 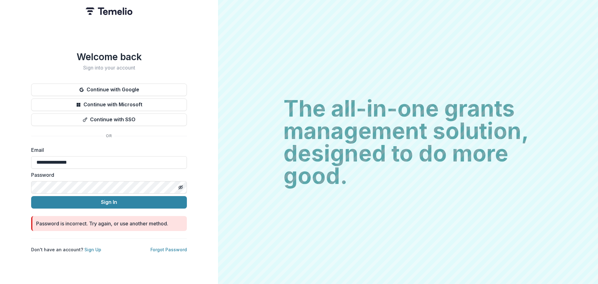 What do you see at coordinates (107, 150) in the screenshot?
I see `label: Email` at bounding box center [107, 150].